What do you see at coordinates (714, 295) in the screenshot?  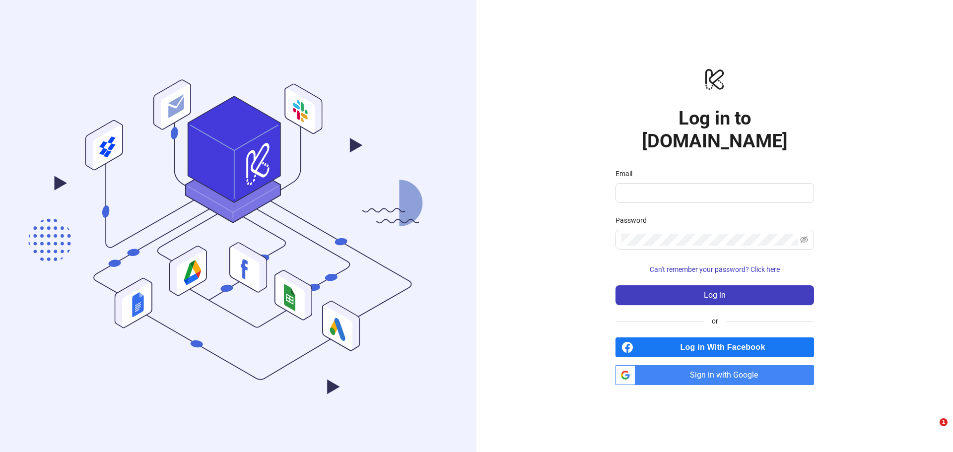 I see `button: Log in` at bounding box center [714, 295].